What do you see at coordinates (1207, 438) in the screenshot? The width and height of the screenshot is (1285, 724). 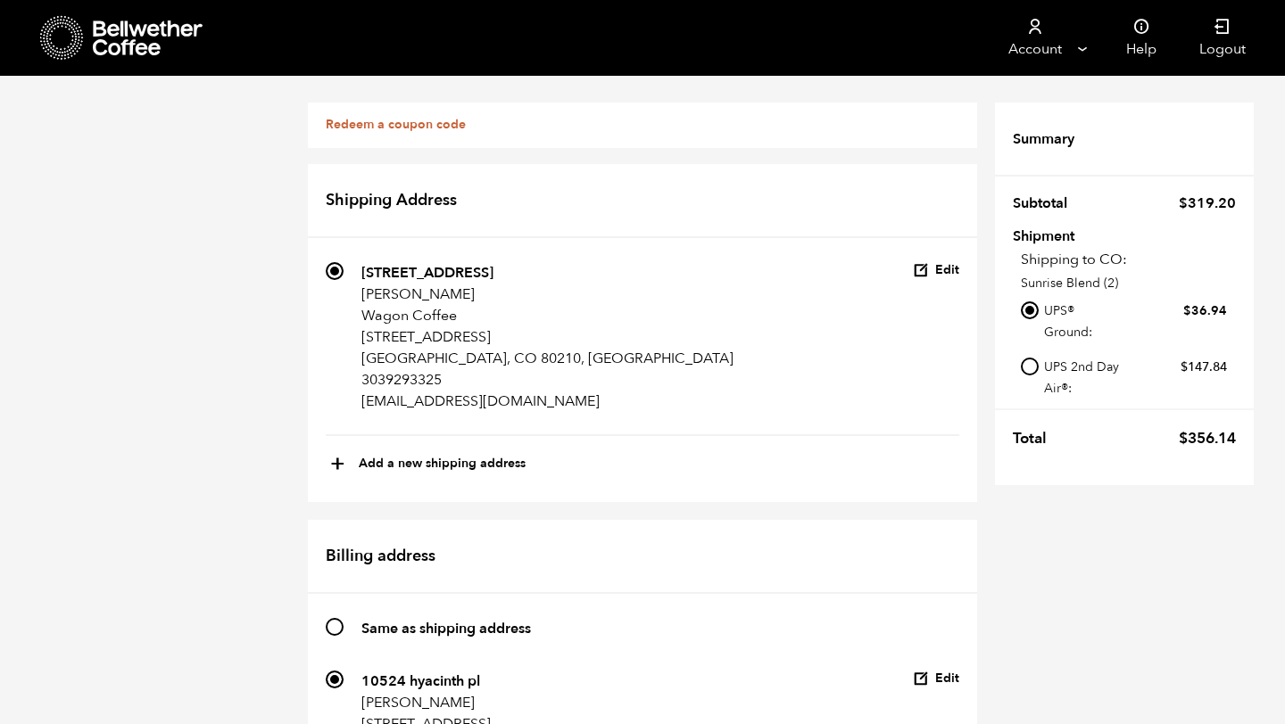 I see `bdi: 356.14` at bounding box center [1207, 438].